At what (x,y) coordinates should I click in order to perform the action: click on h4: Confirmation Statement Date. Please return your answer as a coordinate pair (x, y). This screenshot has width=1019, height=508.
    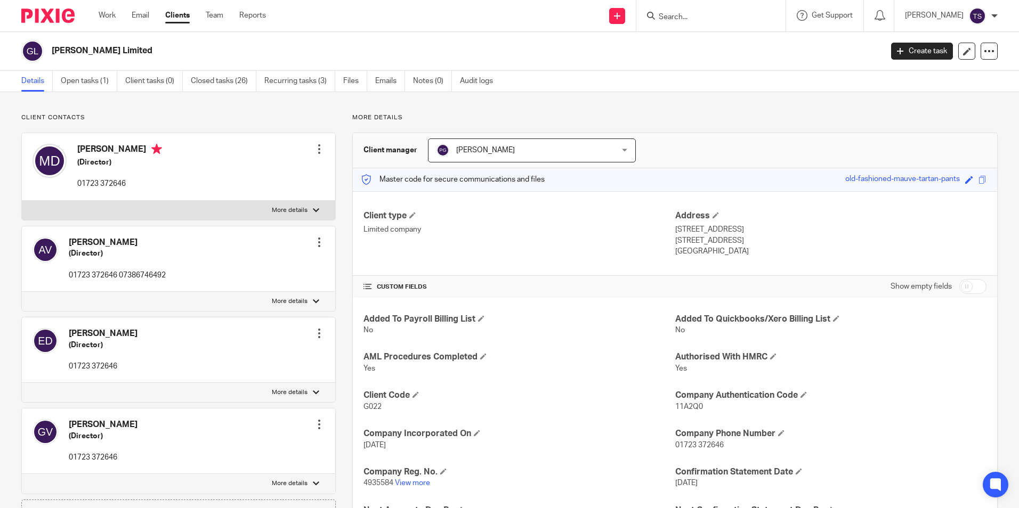
    Looking at the image, I should click on (831, 472).